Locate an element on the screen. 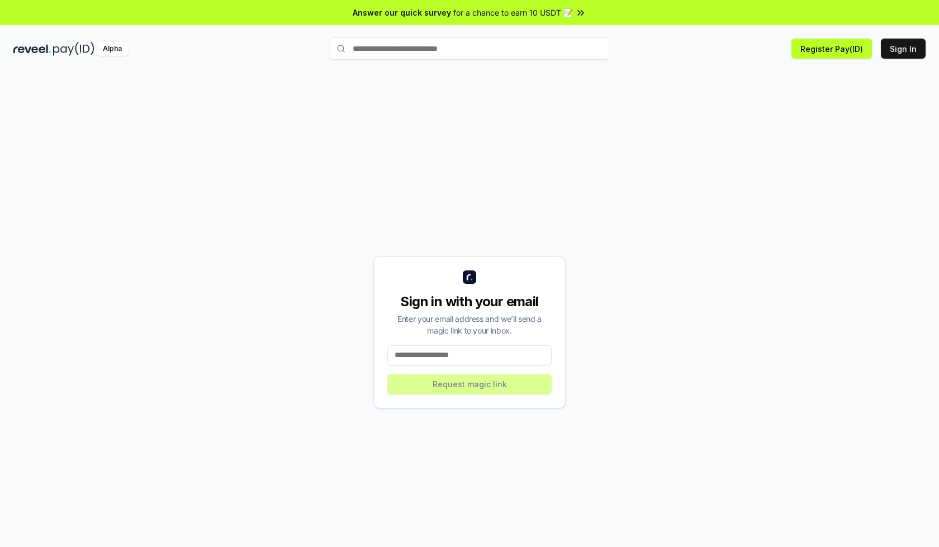  span: Answer our quick survey is located at coordinates (402, 12).